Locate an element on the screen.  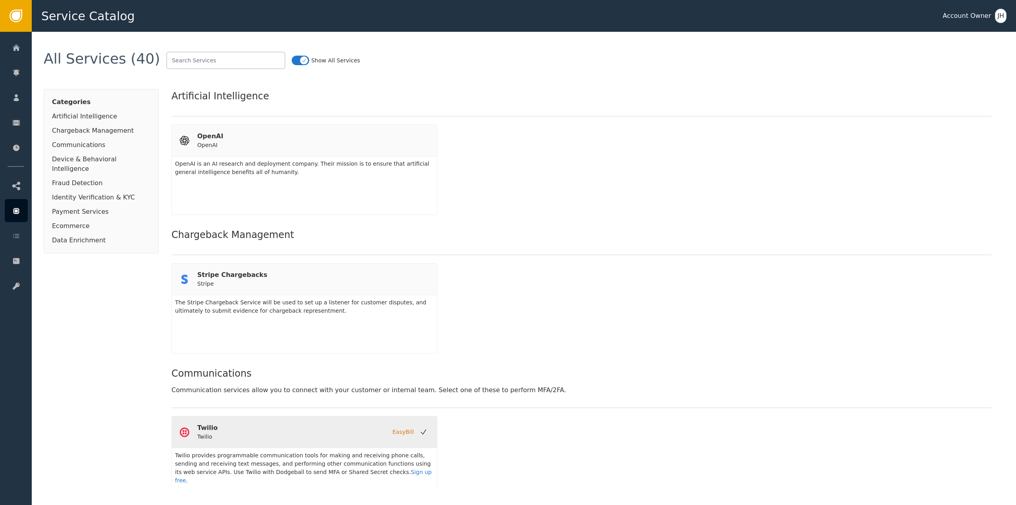
span: Twilio provides programmable communication tools for making and receiving phone calls, sending an... is located at coordinates (303, 467).